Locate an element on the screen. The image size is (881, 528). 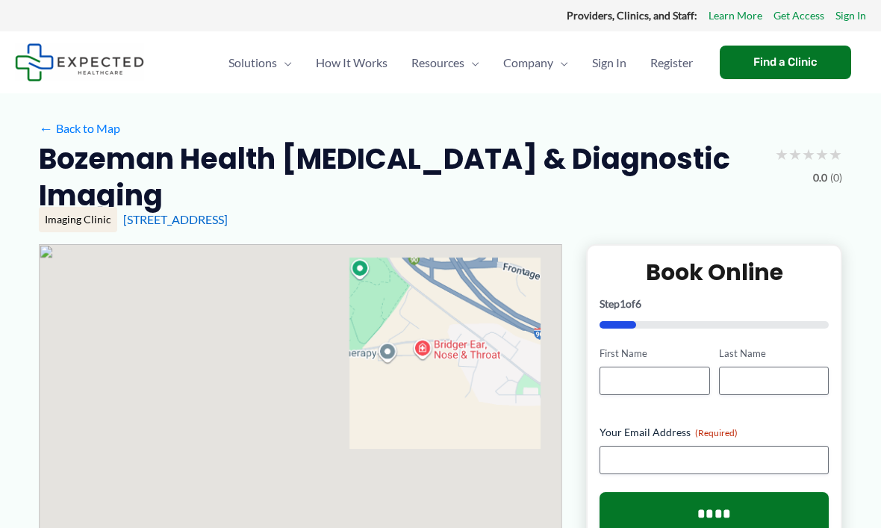
nav: Primary Site Navigation is located at coordinates (461, 63).